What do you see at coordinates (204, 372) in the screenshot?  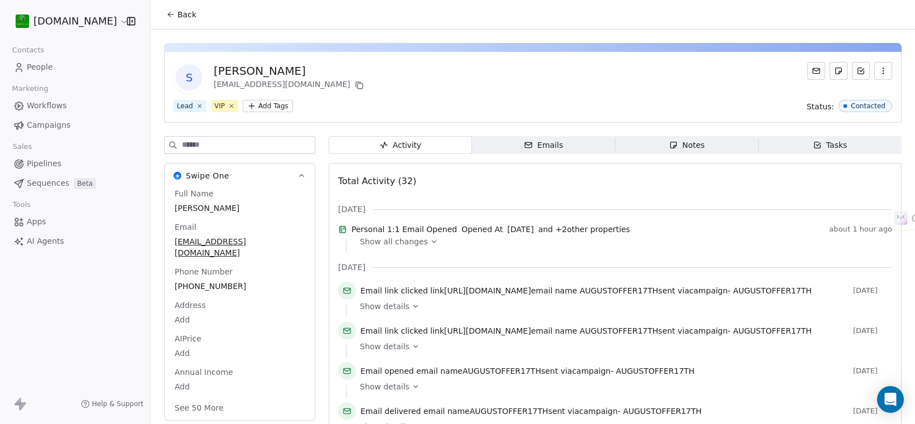 I see `span: Annual Income` at bounding box center [204, 372].